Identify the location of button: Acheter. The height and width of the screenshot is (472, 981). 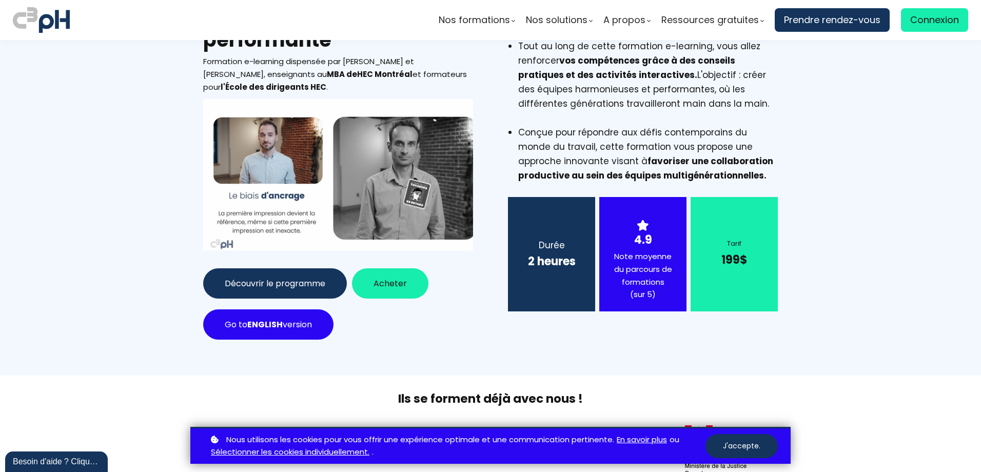
(390, 283).